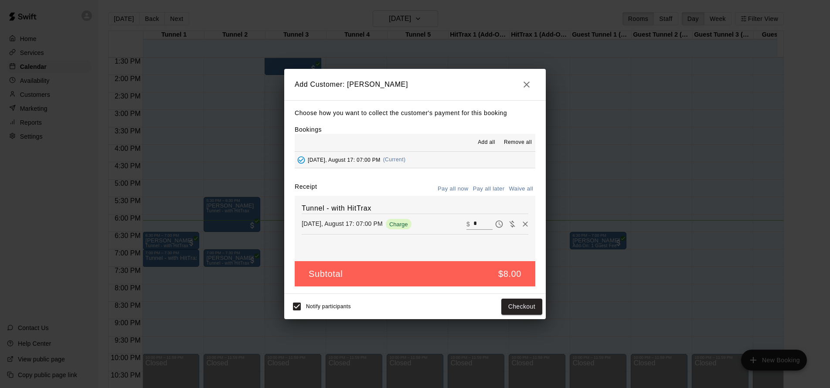  What do you see at coordinates (499, 223) in the screenshot?
I see `span: Pay later` at bounding box center [499, 223].